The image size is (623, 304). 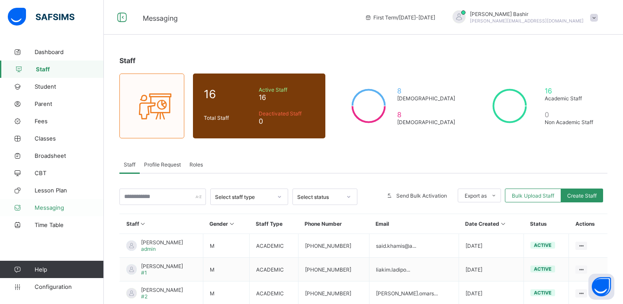 What do you see at coordinates (144, 272) in the screenshot?
I see `span: #1` at bounding box center [144, 272].